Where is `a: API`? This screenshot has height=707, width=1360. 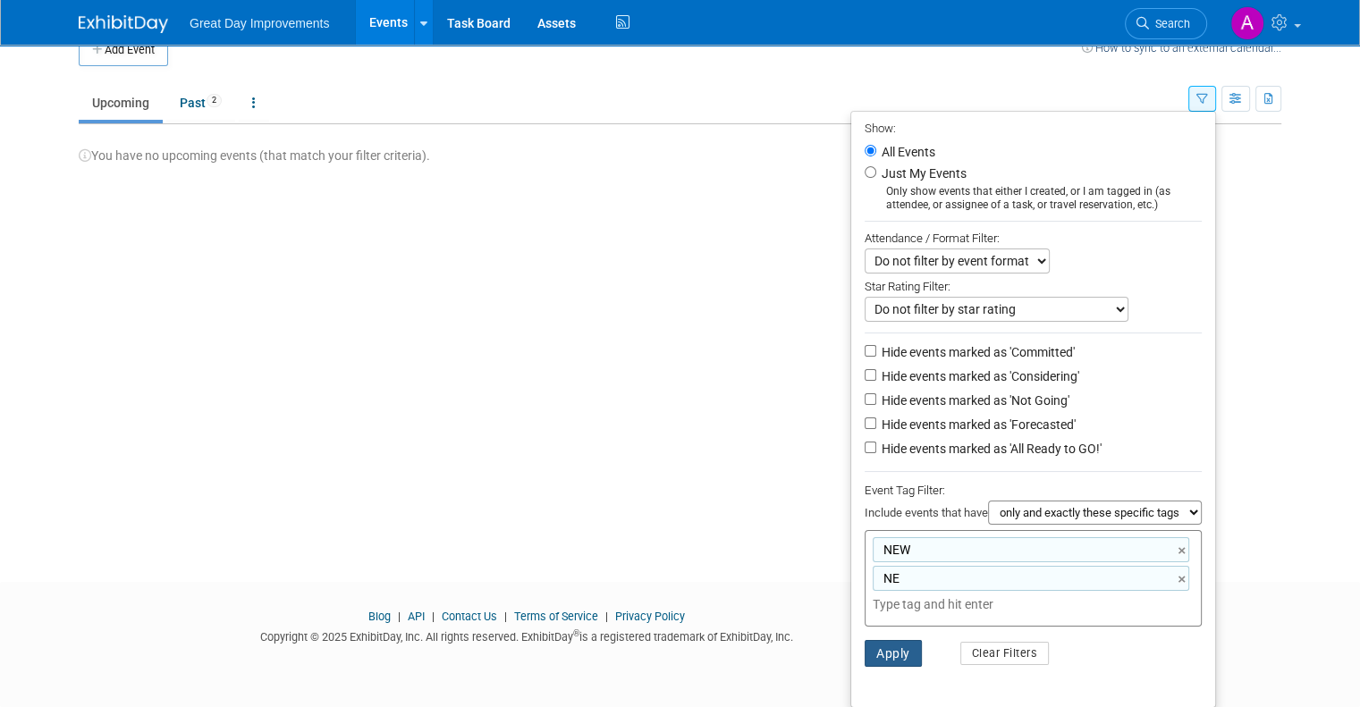
a: API is located at coordinates (416, 616).